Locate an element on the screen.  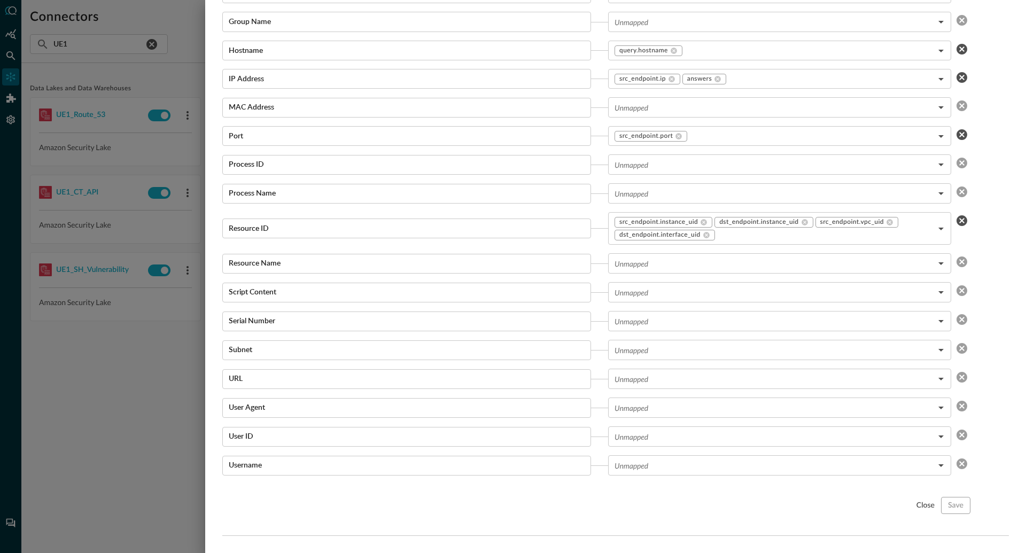
div: src_endpoint.vpc_uid is located at coordinates (856, 222).